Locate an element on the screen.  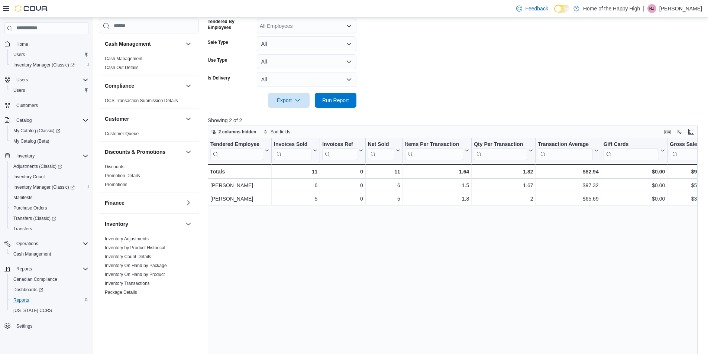
div: 1.5 is located at coordinates (437, 186).